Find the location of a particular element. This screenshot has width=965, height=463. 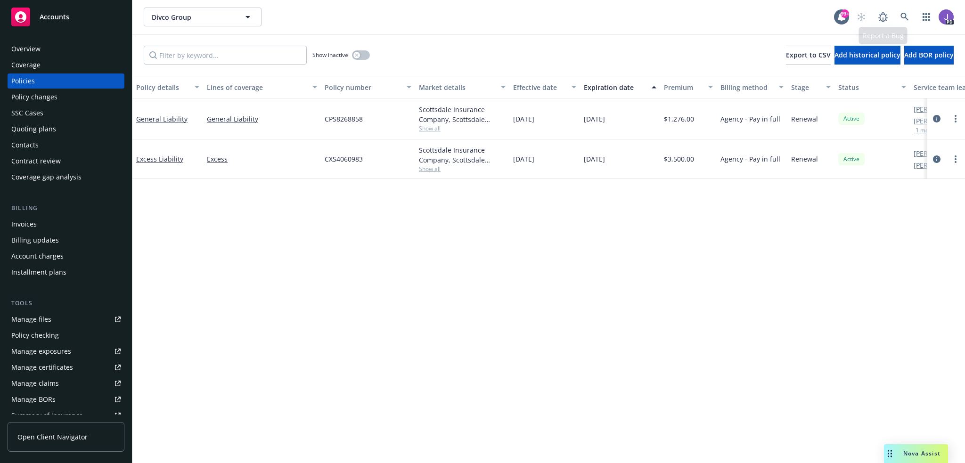

div: Summary of insurance is located at coordinates (47, 416).